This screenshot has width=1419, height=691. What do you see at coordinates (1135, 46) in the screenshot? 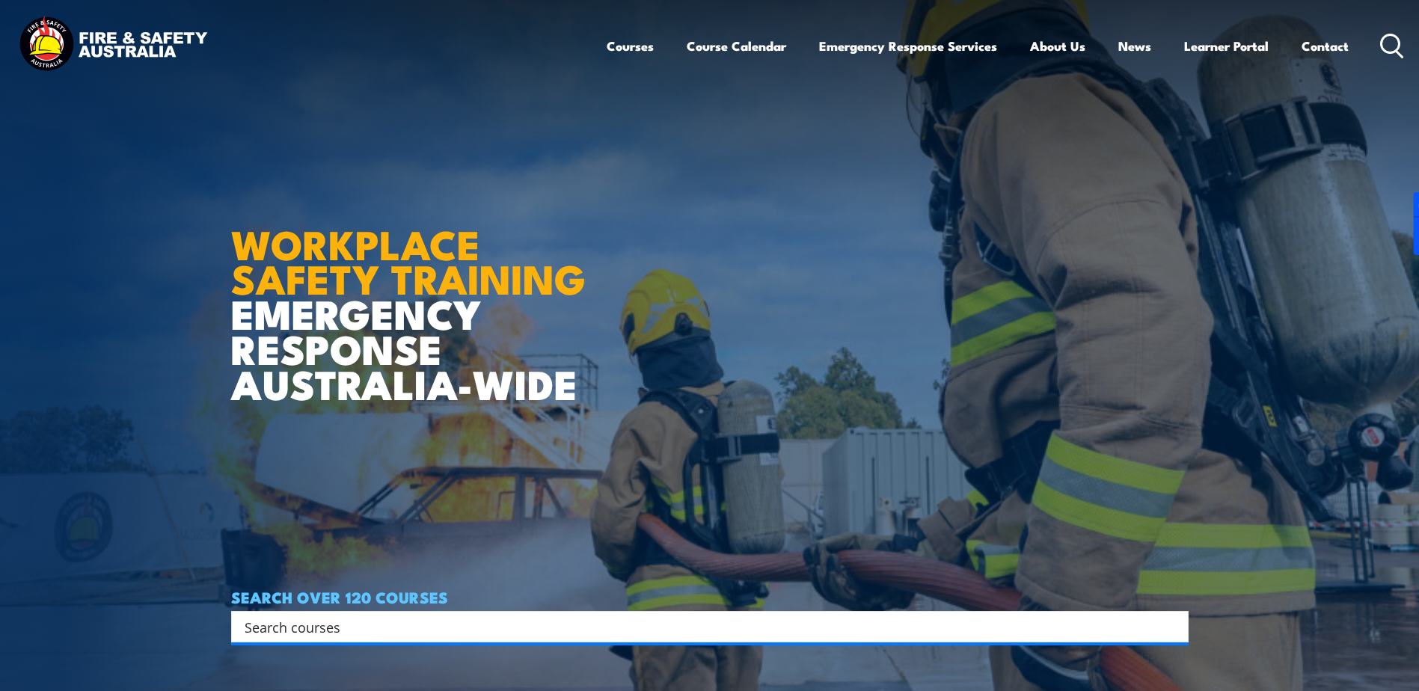
I see `a: News` at bounding box center [1135, 46].